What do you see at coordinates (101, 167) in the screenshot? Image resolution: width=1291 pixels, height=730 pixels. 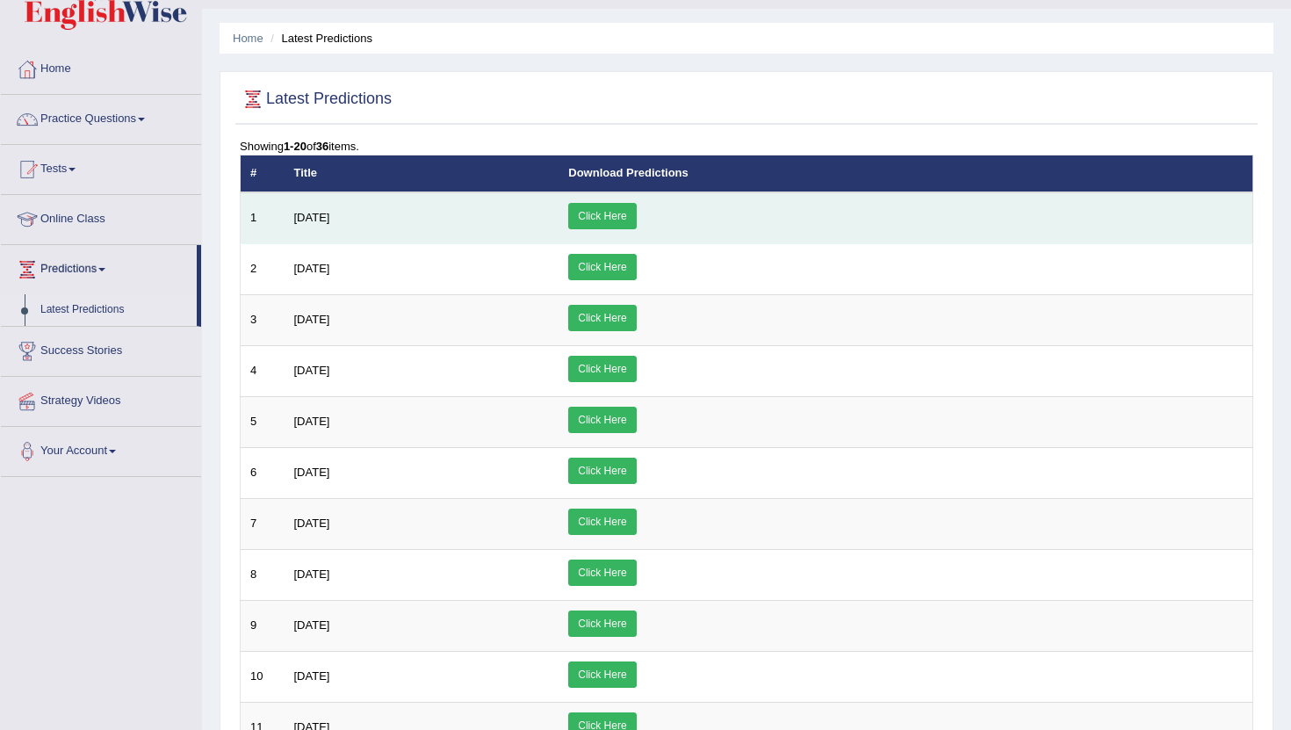 I see `a: Tests` at bounding box center [101, 167].